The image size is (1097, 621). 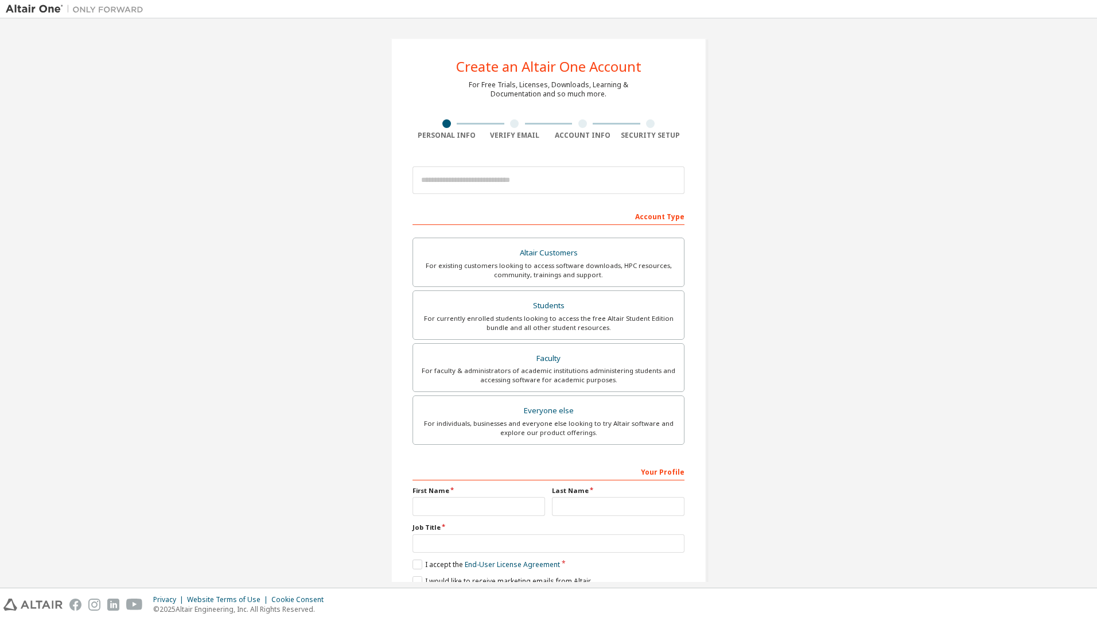 I want to click on div: Students, so click(x=549, y=306).